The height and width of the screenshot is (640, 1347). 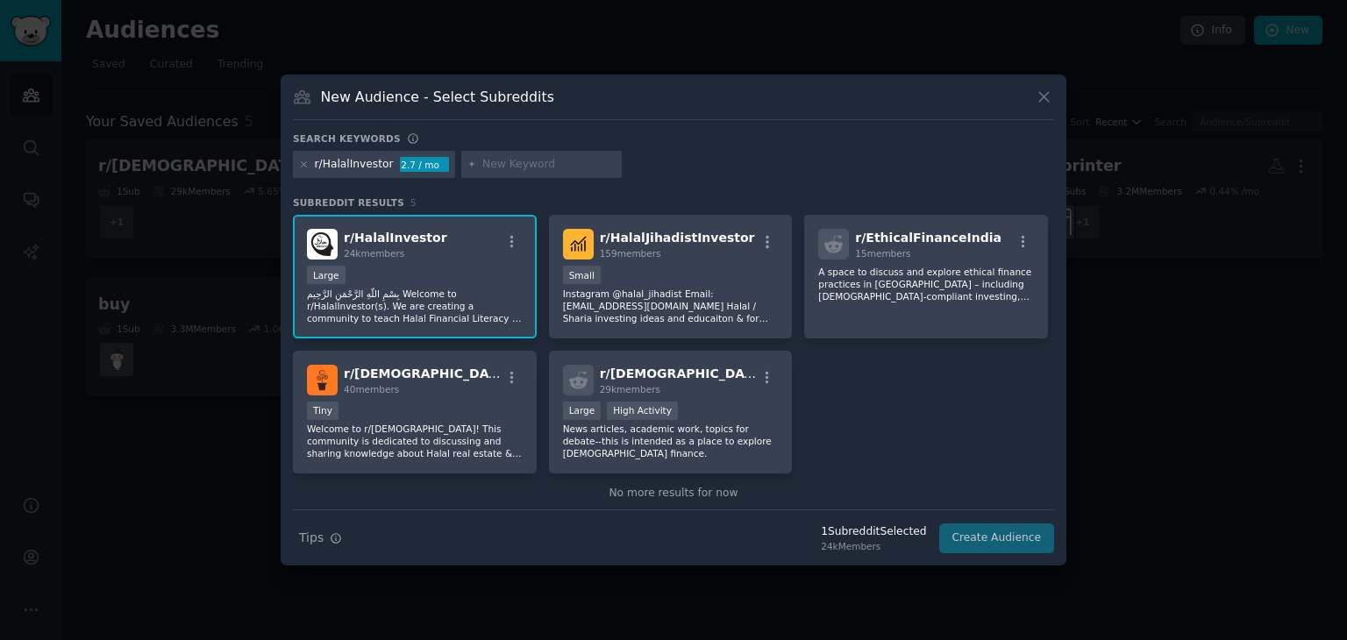 What do you see at coordinates (346, 139) in the screenshot?
I see `h3: Search keywords` at bounding box center [346, 139].